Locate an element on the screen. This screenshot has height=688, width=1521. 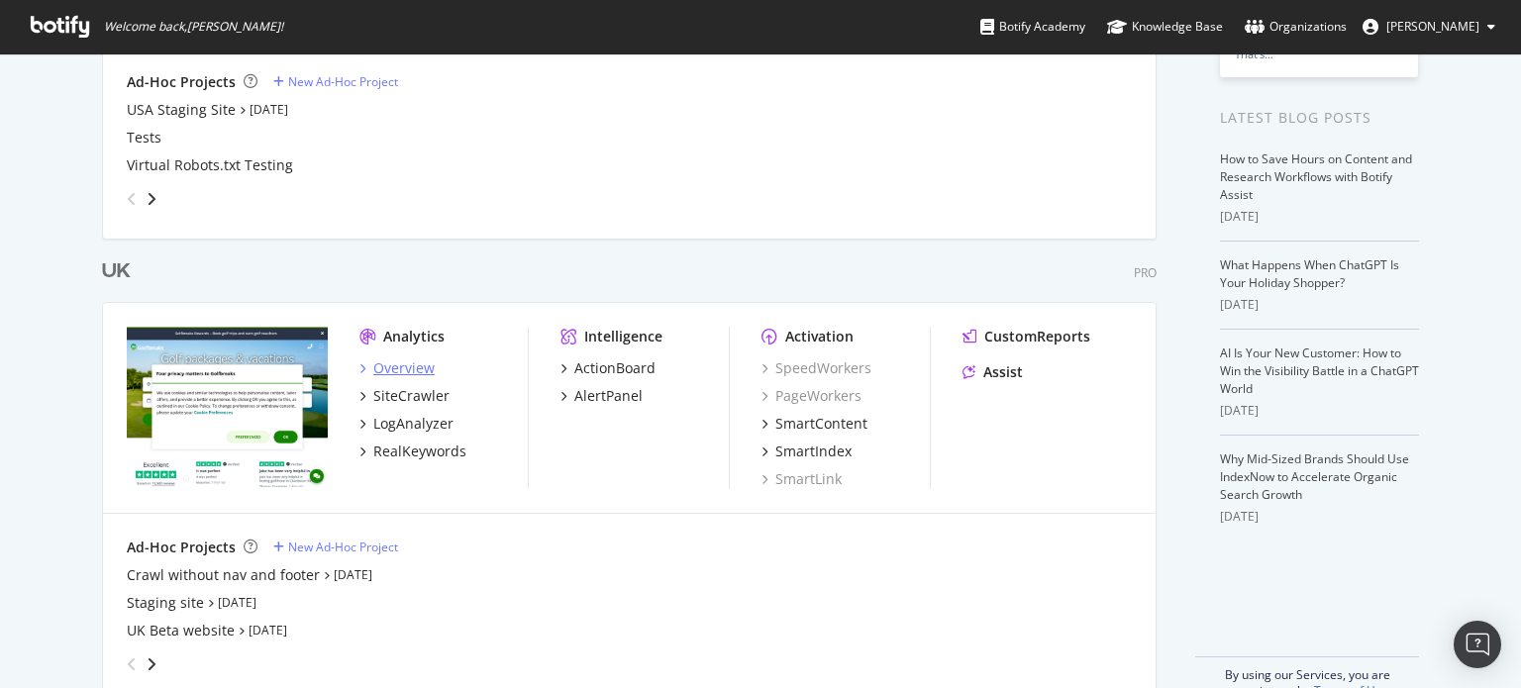
div: Knowledge Base is located at coordinates (1164, 27).